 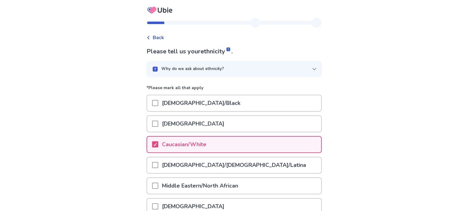 I want to click on p: Middle Eastern/North African, so click(x=200, y=186).